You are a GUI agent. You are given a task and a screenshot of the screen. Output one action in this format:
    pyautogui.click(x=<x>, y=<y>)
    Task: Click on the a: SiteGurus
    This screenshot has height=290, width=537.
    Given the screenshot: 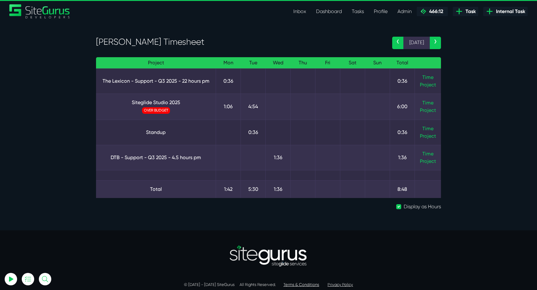 What is the action you would take?
    pyautogui.click(x=40, y=11)
    